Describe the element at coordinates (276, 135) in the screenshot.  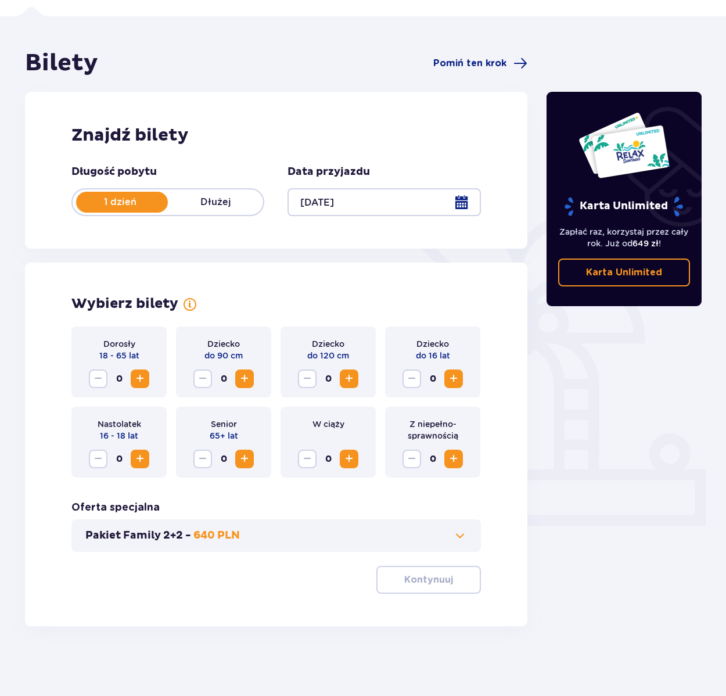
I see `h2: Znajdź bilety` at that location.